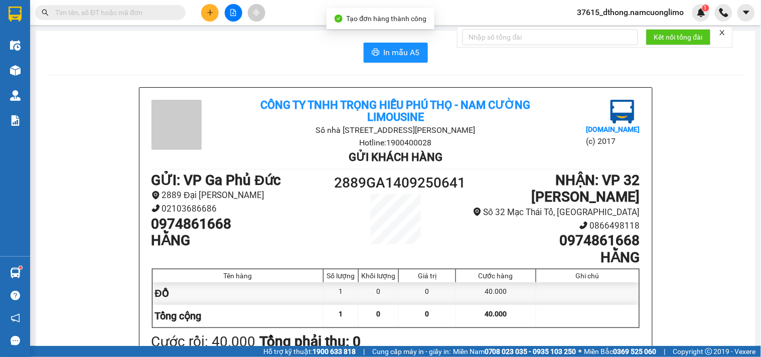  I want to click on div: 40.000, so click(496, 293).